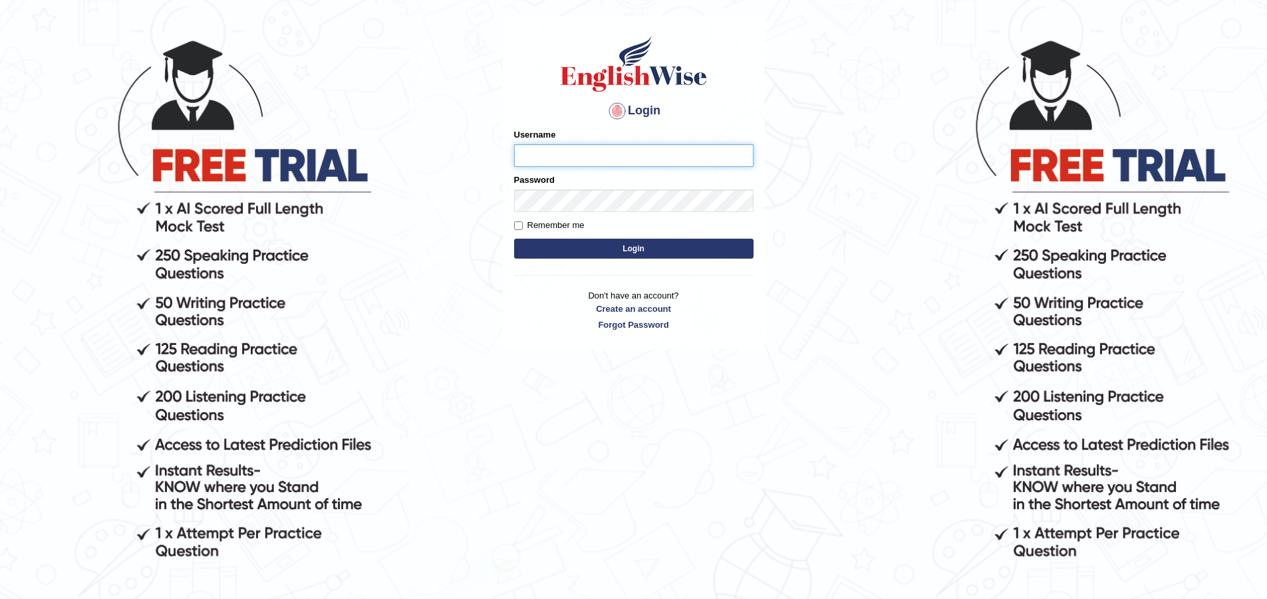  What do you see at coordinates (634, 249) in the screenshot?
I see `button: Login` at bounding box center [634, 249].